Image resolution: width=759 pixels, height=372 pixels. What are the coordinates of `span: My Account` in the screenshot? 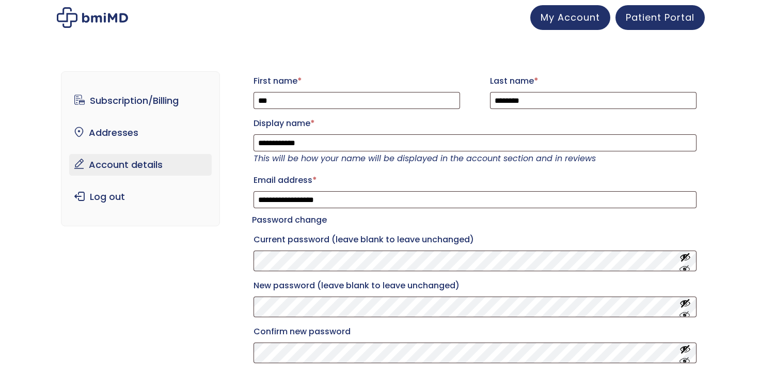 It's located at (570, 17).